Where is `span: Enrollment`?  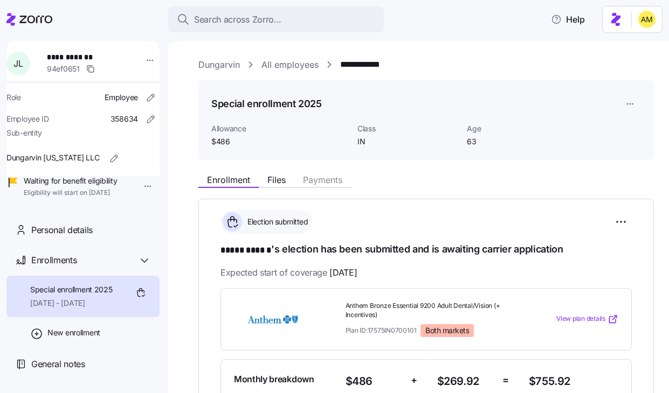
span: Enrollment is located at coordinates (228, 180).